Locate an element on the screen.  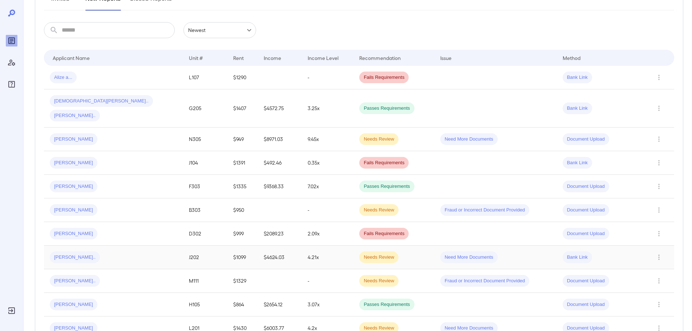
td: 3.07x is located at coordinates (328, 304).